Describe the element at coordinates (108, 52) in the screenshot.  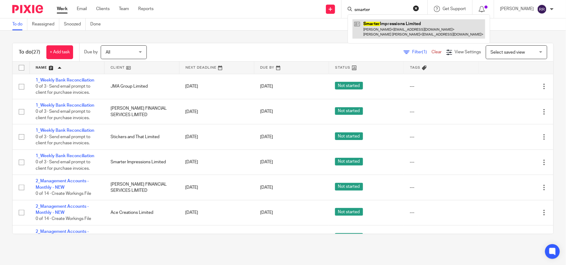
I see `span: All` at that location.